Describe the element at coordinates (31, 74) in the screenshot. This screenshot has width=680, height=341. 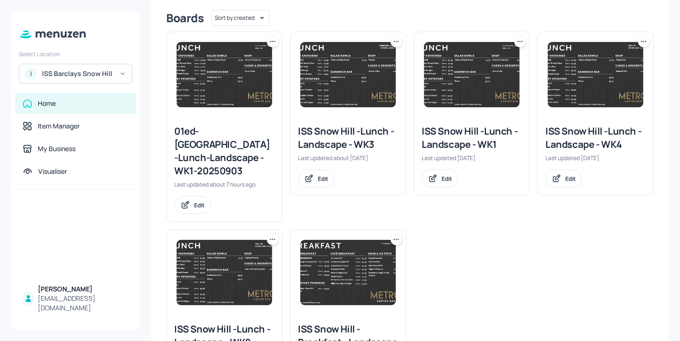
I see `div: I` at that location.